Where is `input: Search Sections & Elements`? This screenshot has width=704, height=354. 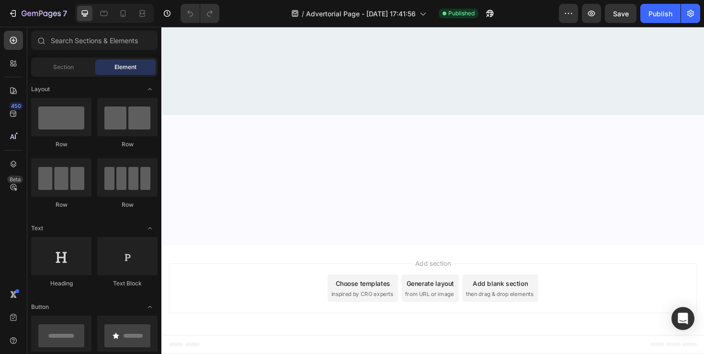 input: Search Sections & Elements is located at coordinates (94, 40).